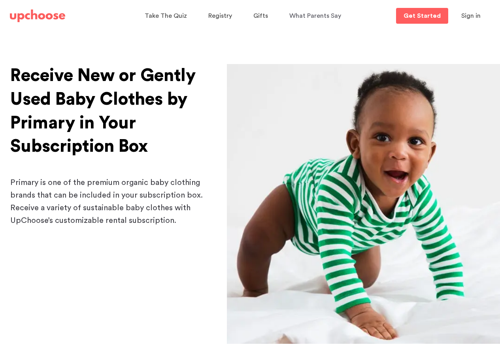 Image resolution: width=500 pixels, height=345 pixels. What do you see at coordinates (221, 16) in the screenshot?
I see `a: Registry` at bounding box center [221, 16].